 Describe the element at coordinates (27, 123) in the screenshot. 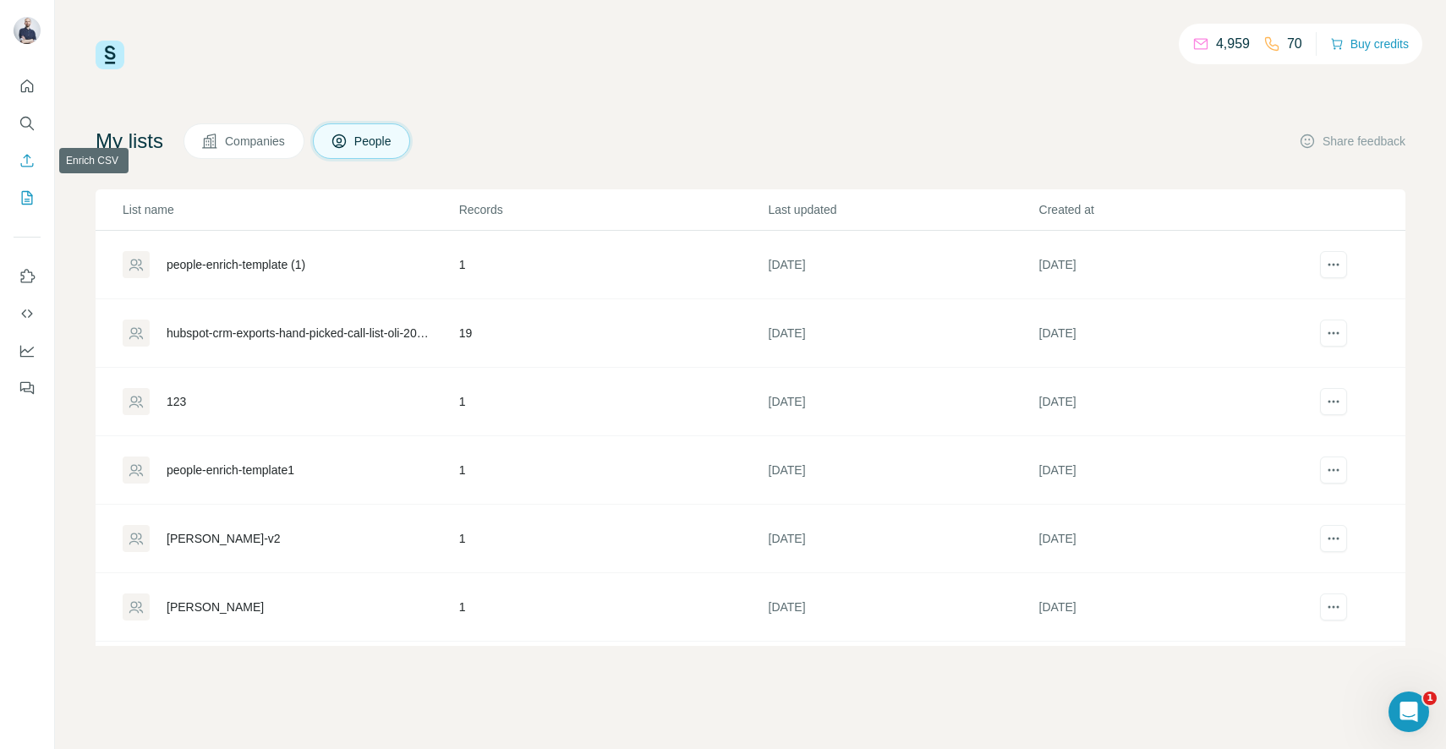

I see `button: Search` at that location.